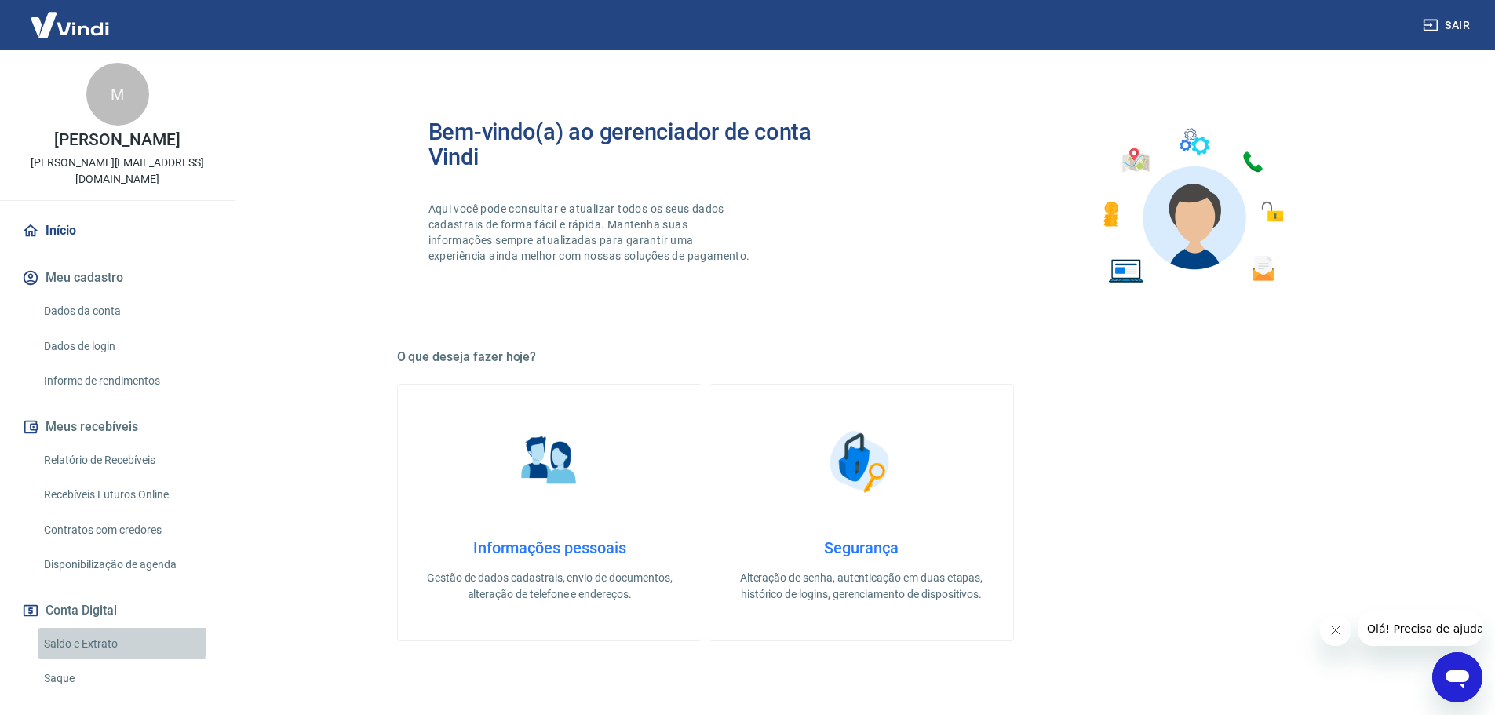 The height and width of the screenshot is (715, 1495). What do you see at coordinates (550, 513) in the screenshot?
I see `a: Informações pessoaisInformações pessoaisGestão de dados cadastrais, envio de documentos, alteraçã...` at bounding box center [550, 513].